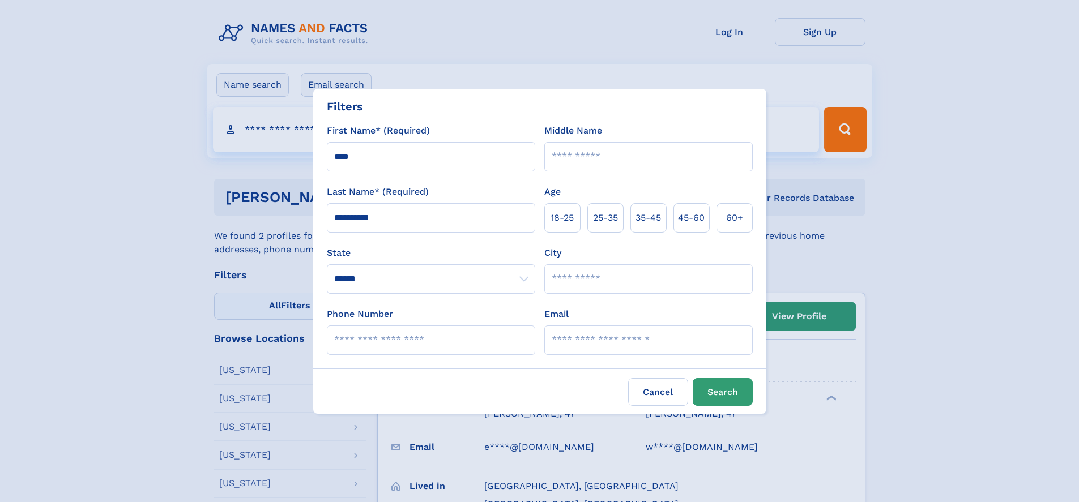 This screenshot has width=1079, height=502. I want to click on label: State, so click(431, 253).